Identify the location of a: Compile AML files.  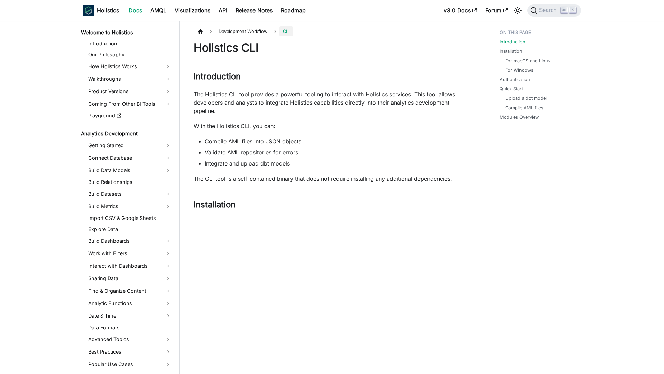
(524, 108).